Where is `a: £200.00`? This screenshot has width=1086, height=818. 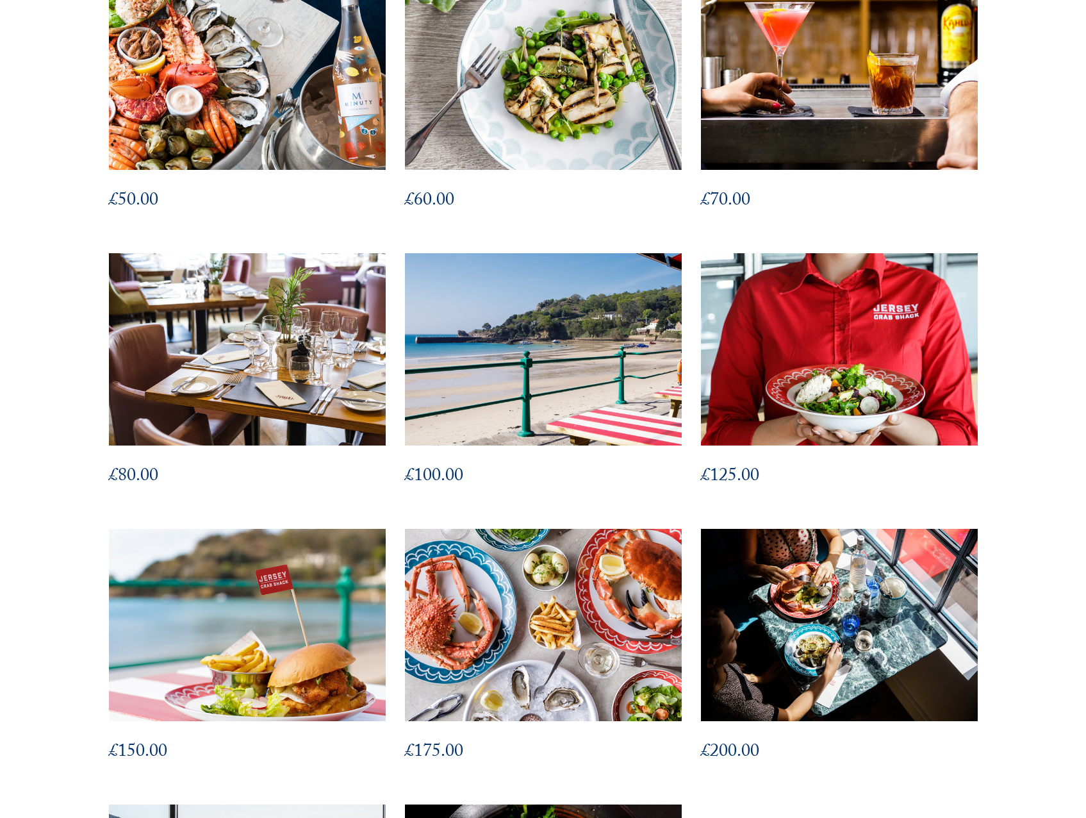
a: £200.00 is located at coordinates (839, 666).